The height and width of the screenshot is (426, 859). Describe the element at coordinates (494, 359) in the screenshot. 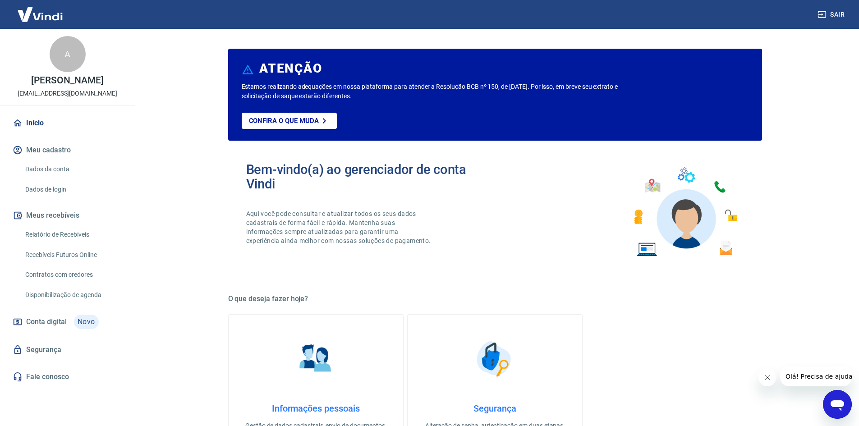

I see `img: Segurança` at that location.